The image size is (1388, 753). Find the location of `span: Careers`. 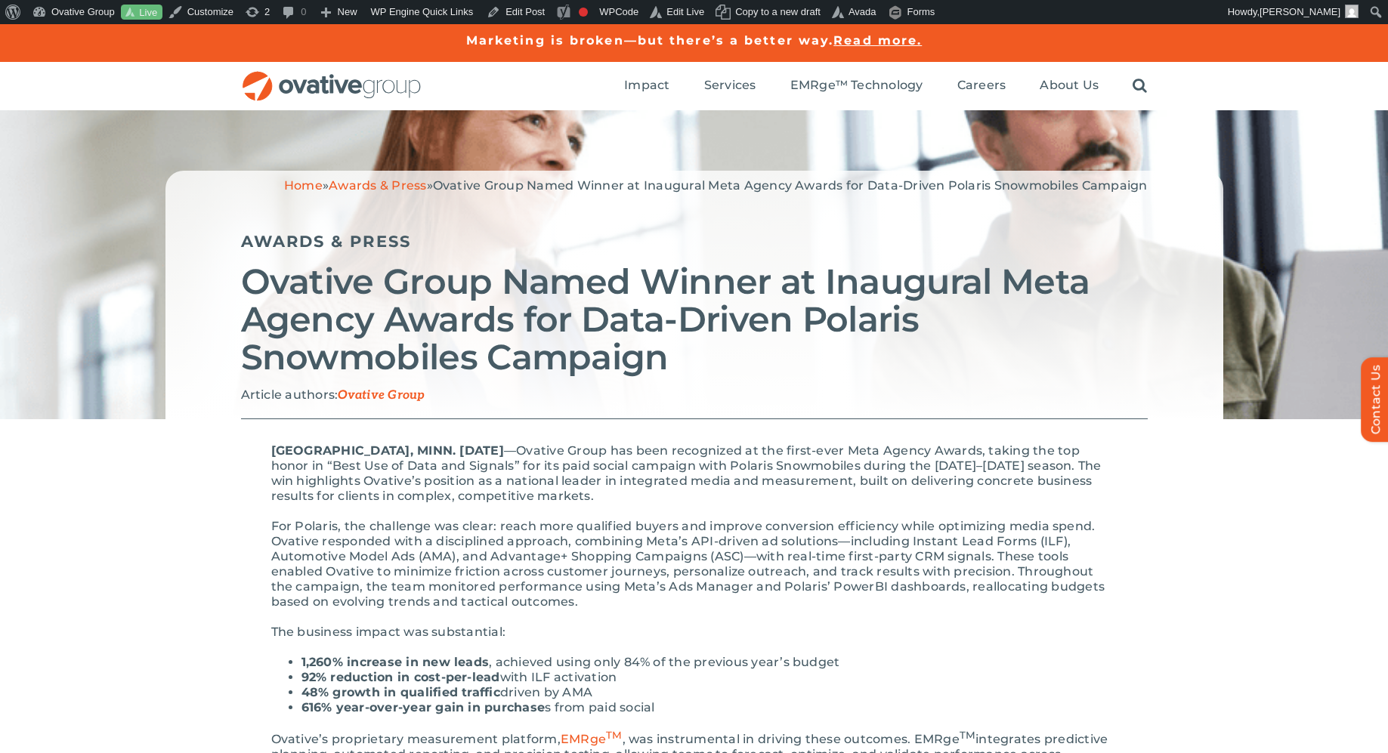

span: Careers is located at coordinates (981, 85).